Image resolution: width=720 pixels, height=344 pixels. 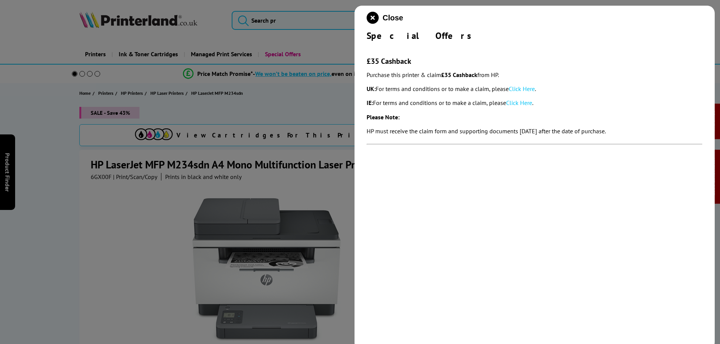 What do you see at coordinates (459, 75) in the screenshot?
I see `strong: £35 Cashback` at bounding box center [459, 75].